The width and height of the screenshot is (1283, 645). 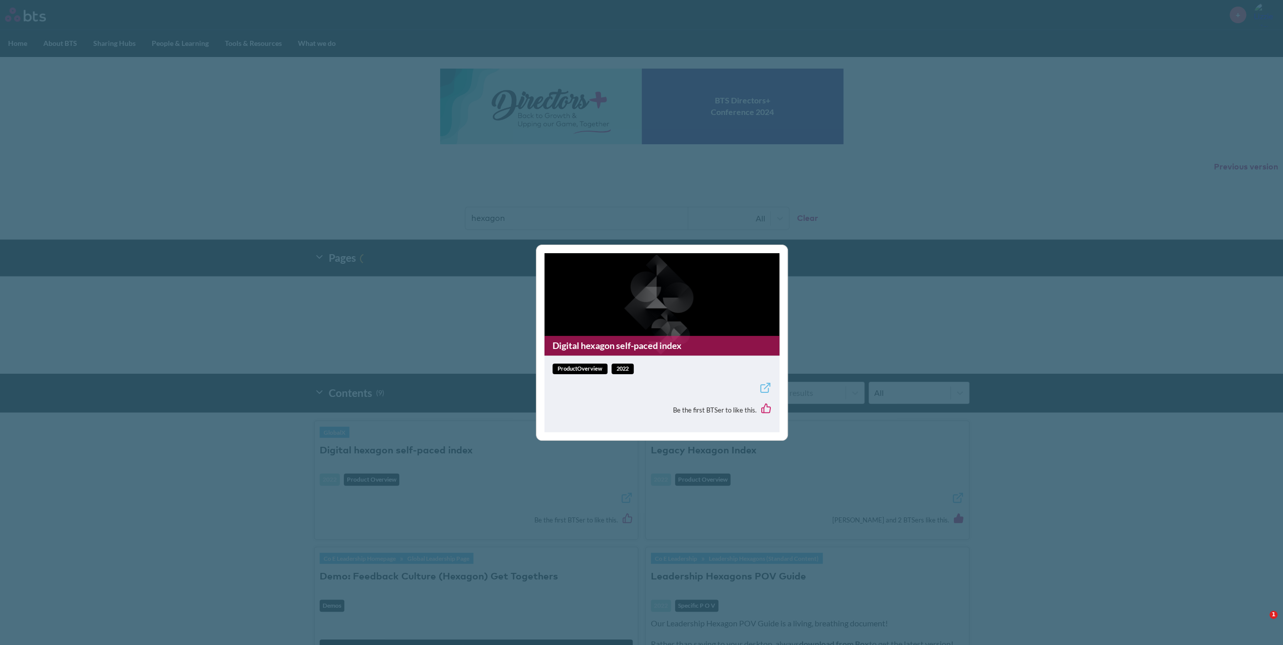 I want to click on span: productOverview, so click(x=580, y=368).